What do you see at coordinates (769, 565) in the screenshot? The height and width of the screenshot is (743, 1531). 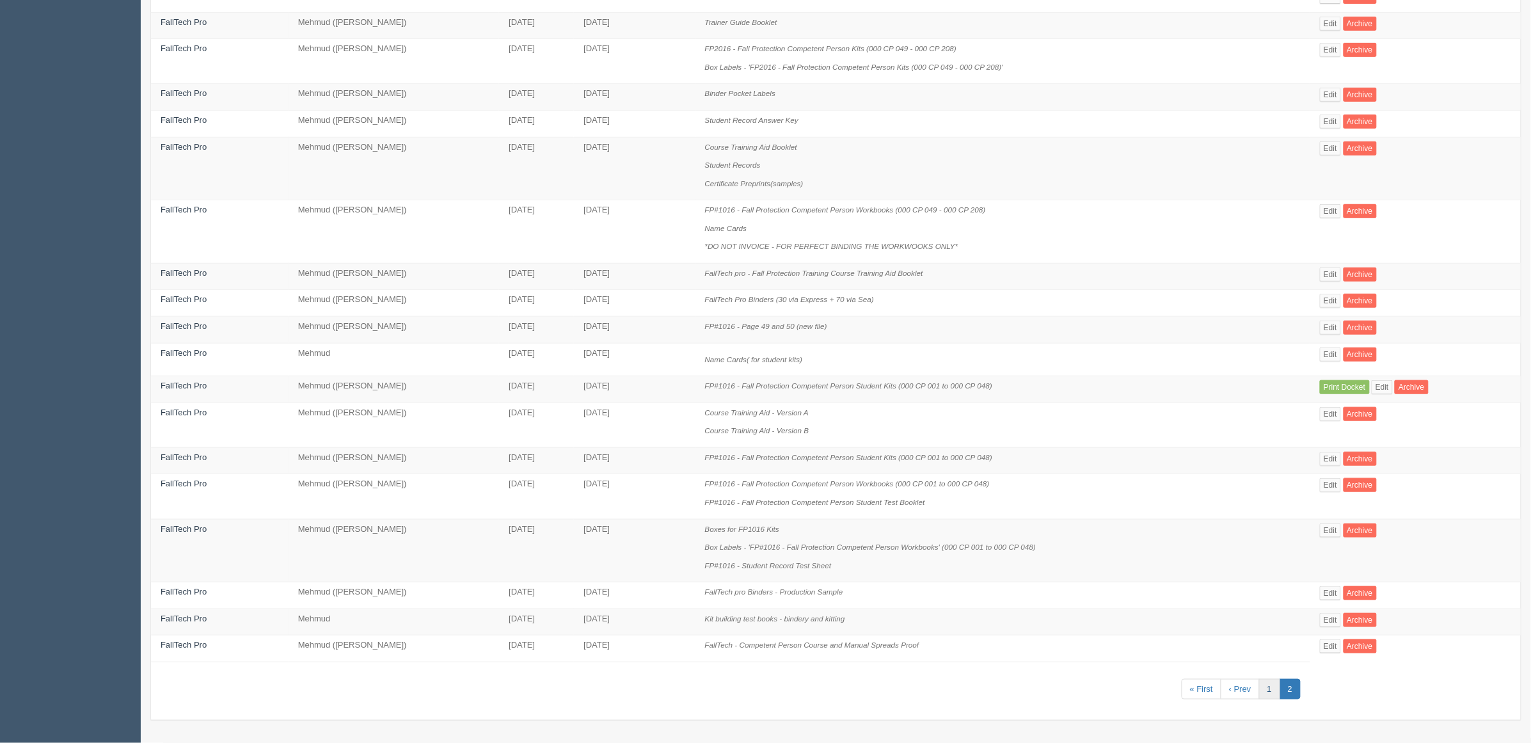 I see `i: FP#1016 - Student Record Test Sheet` at bounding box center [769, 565].